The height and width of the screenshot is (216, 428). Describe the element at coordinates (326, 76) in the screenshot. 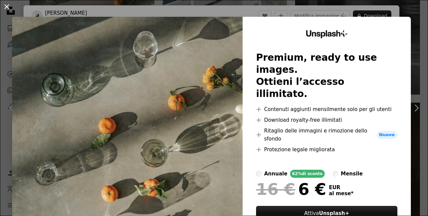

I see `h2: Premium, ready to use images. Ottieni l’accesso illimitato.` at that location.